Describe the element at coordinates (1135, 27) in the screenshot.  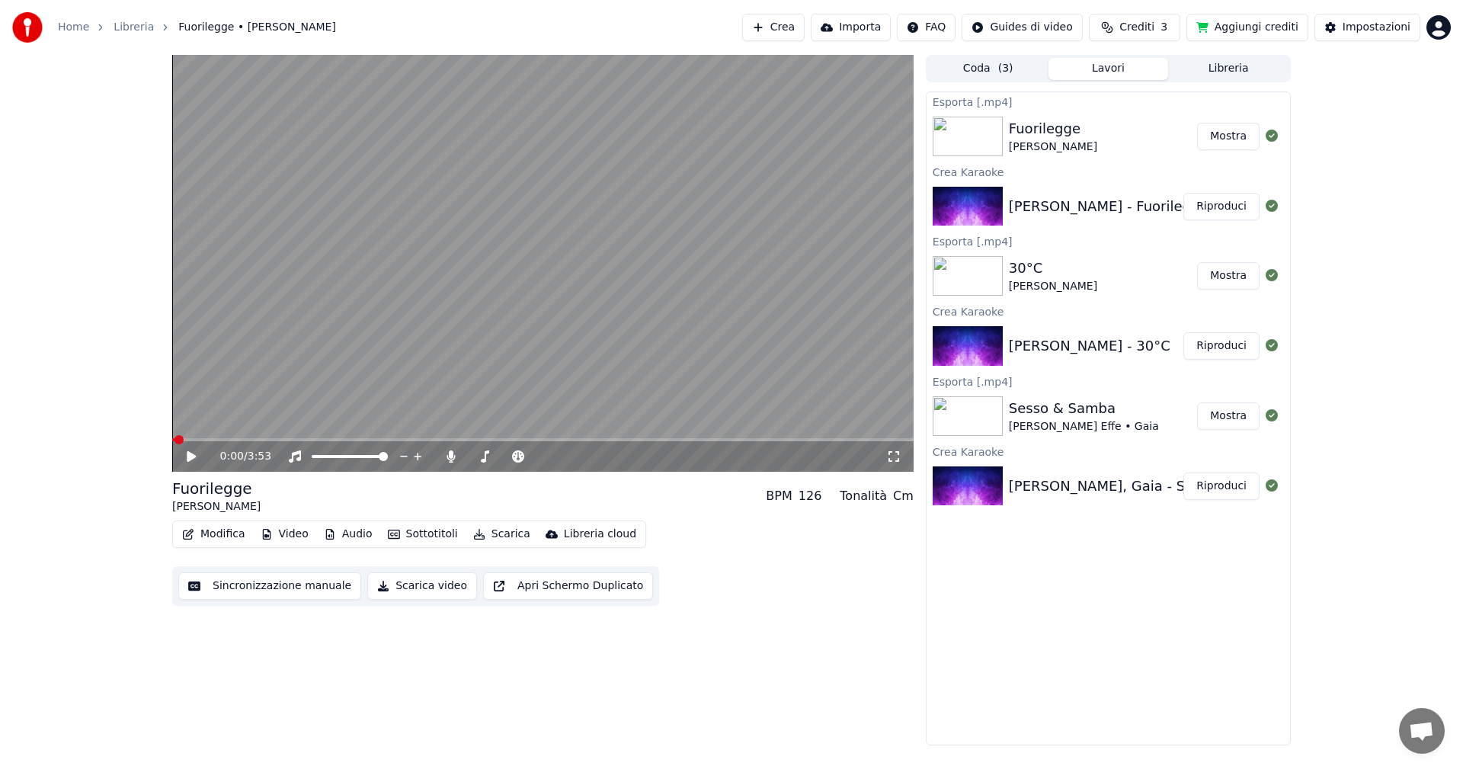
I see `button: Crediti3` at that location.